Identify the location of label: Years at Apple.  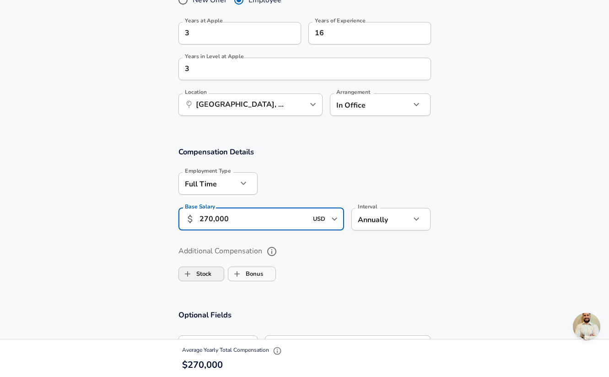
(204, 21).